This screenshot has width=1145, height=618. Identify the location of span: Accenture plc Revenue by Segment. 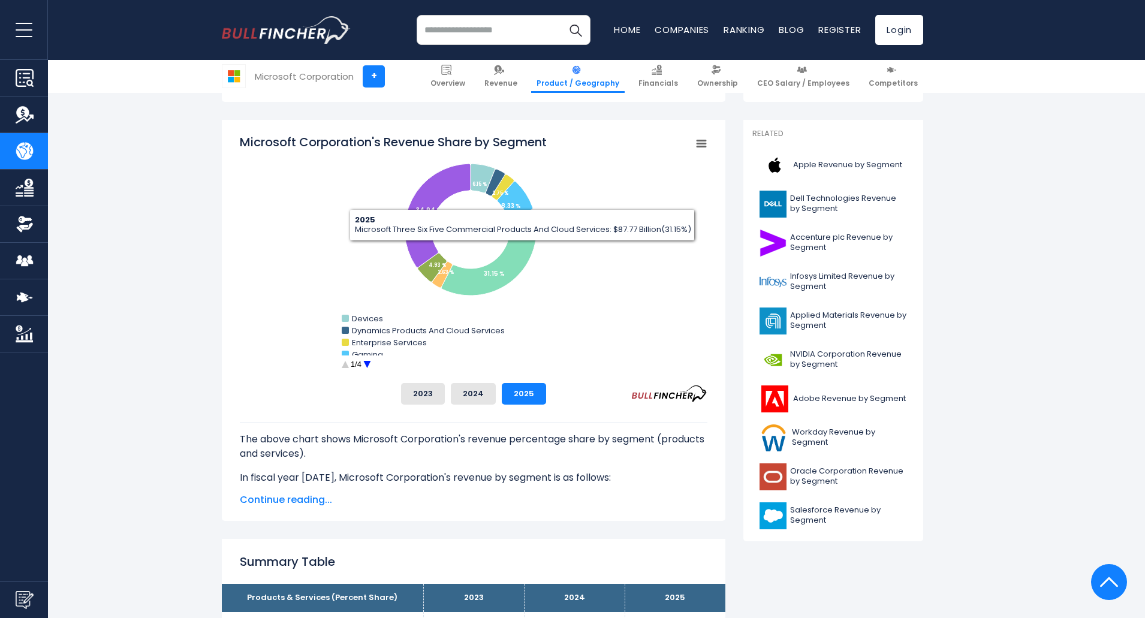
(848, 243).